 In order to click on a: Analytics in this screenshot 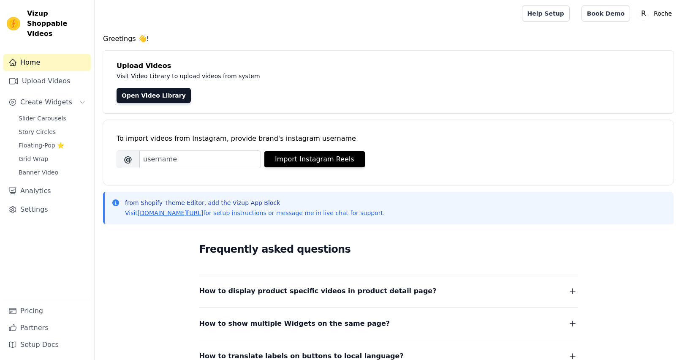, I will do `click(47, 191)`.